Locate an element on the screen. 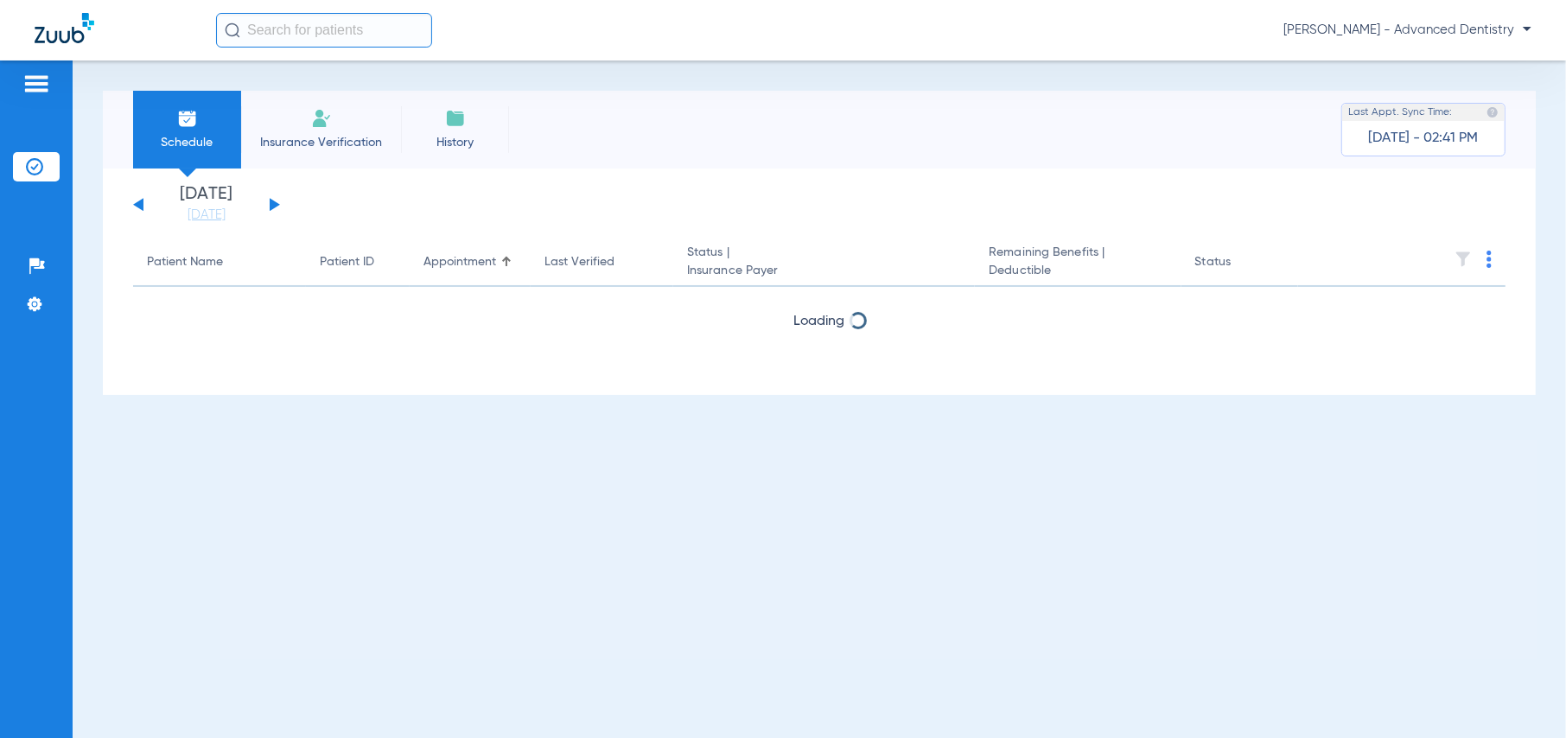 The height and width of the screenshot is (738, 1566). span: Schedule is located at coordinates (187, 143).